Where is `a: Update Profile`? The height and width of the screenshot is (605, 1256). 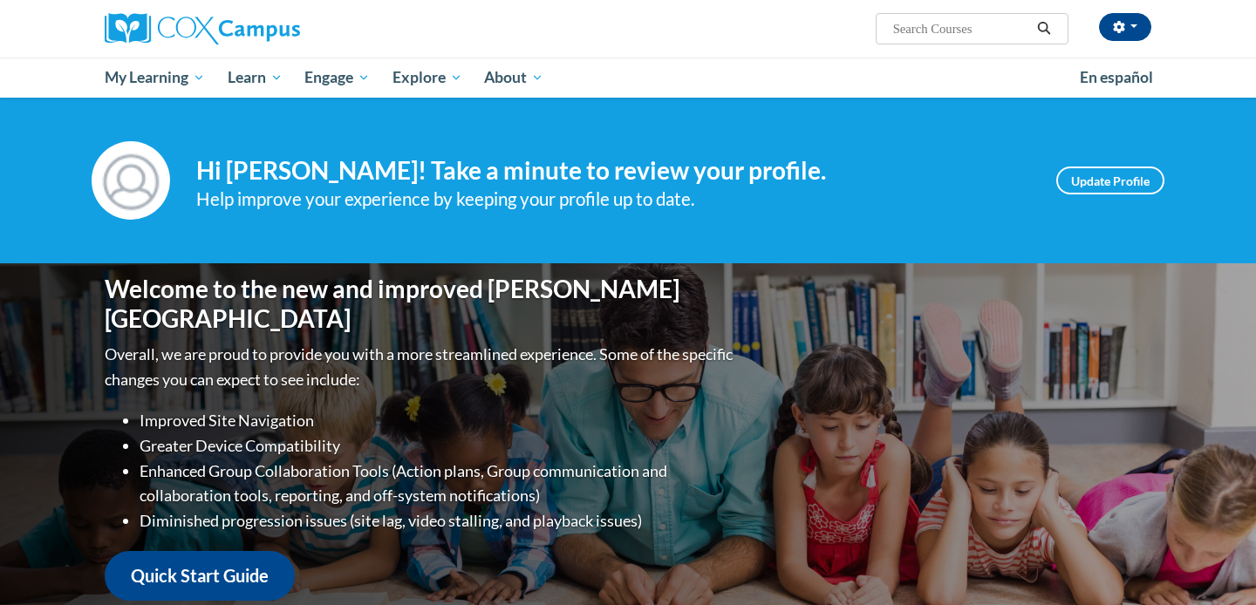 a: Update Profile is located at coordinates (1110, 181).